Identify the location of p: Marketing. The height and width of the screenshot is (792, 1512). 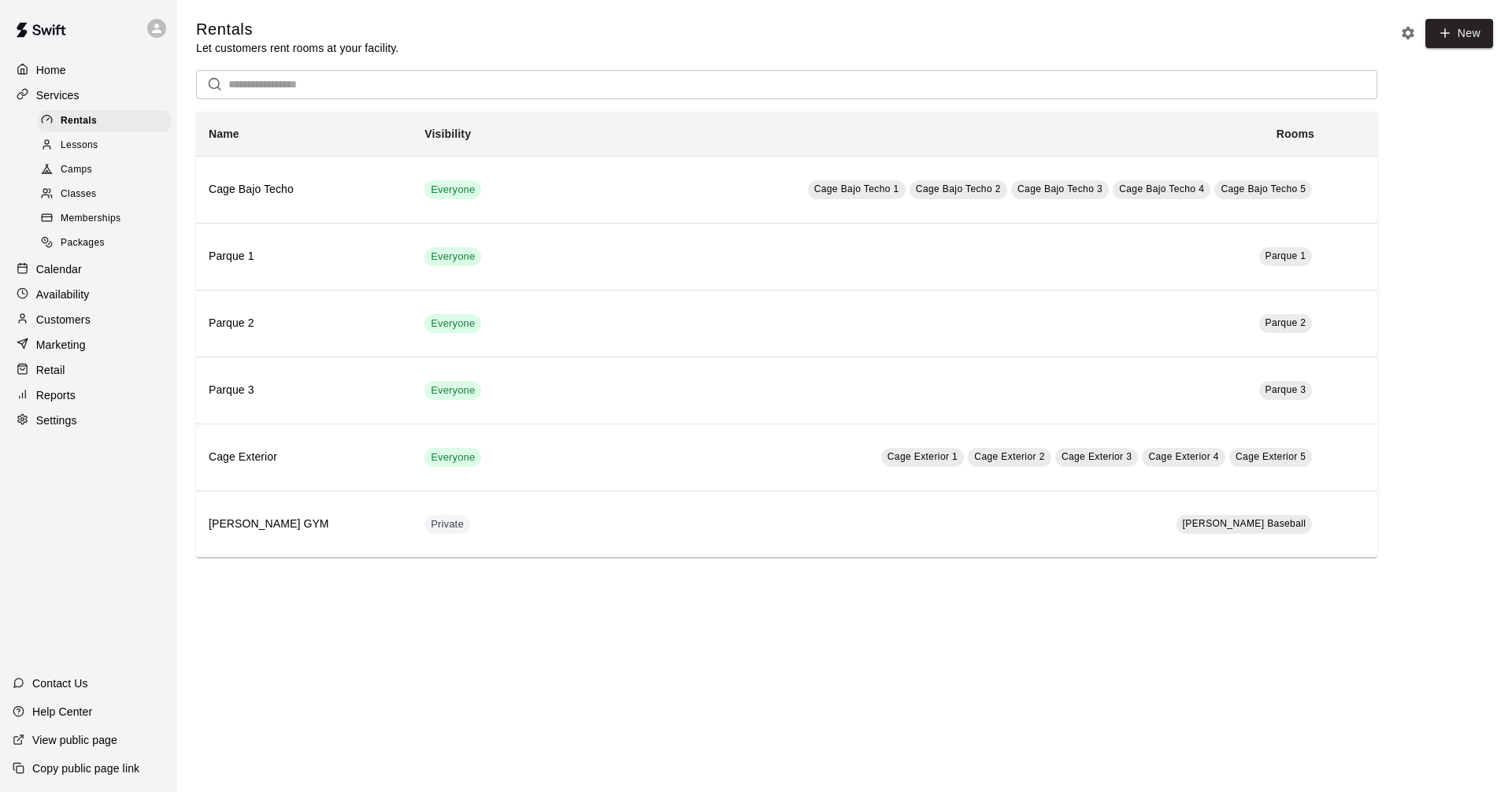
(61, 345).